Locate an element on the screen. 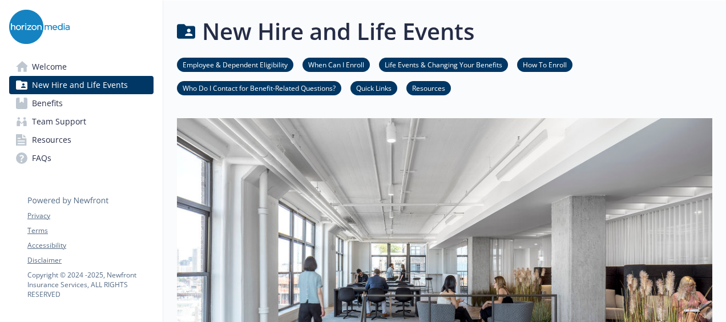 The height and width of the screenshot is (322, 726). a: FAQs is located at coordinates (81, 158).